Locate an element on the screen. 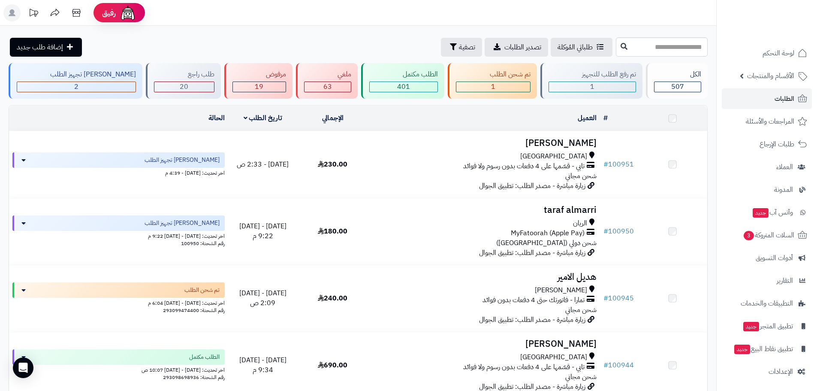 This screenshot has height=391, width=817. span: تطبيق نقاط البيع is located at coordinates (763, 349).